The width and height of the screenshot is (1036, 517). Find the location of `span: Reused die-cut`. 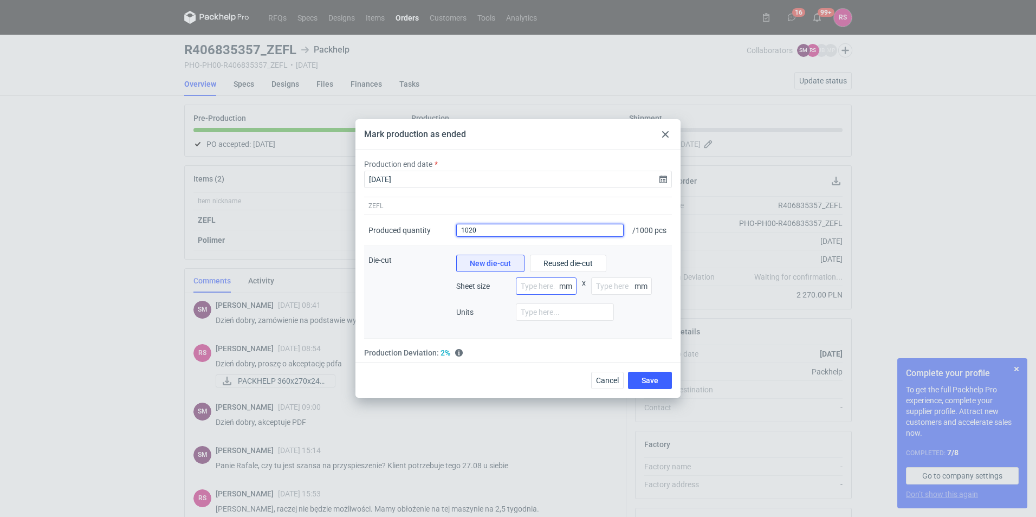

span: Reused die-cut is located at coordinates (568, 263).